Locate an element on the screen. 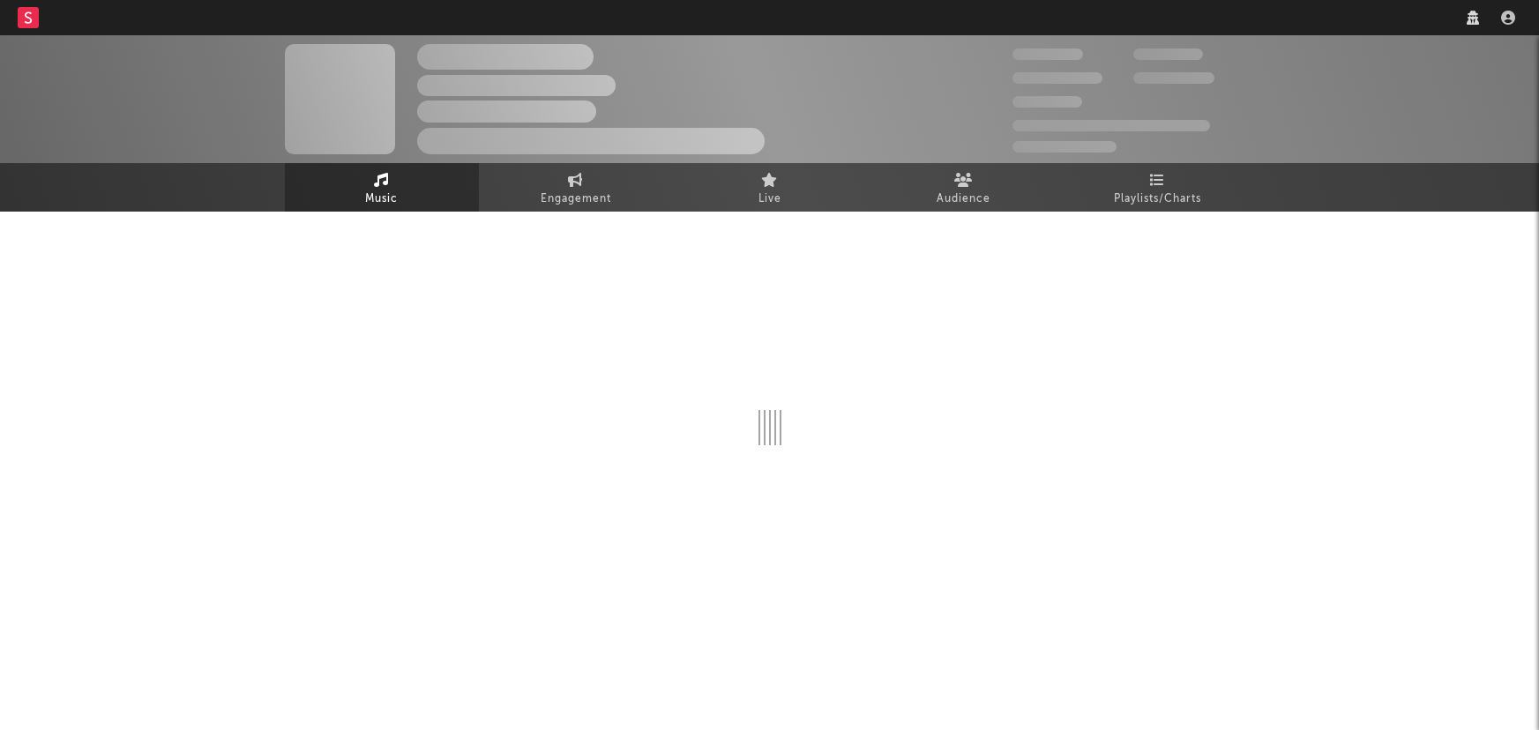 The height and width of the screenshot is (730, 1539). a: Engagement is located at coordinates (576, 187).